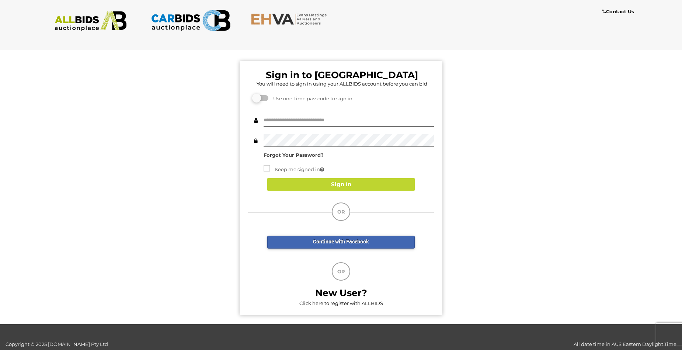  I want to click on img: ALLBIDS.com.au, so click(90, 21).